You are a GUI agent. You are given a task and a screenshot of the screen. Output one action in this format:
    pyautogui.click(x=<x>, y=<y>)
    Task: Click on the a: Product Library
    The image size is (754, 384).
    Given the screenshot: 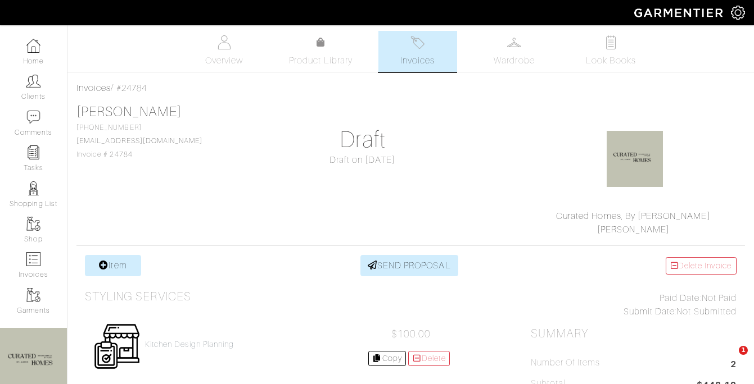 What is the action you would take?
    pyautogui.click(x=321, y=52)
    